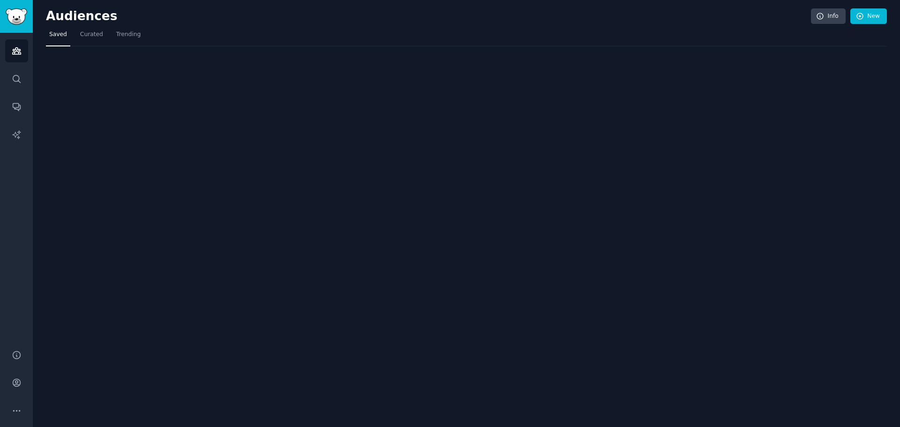 The height and width of the screenshot is (427, 900). Describe the element at coordinates (16, 16) in the screenshot. I see `img: GummySearch logo` at that location.